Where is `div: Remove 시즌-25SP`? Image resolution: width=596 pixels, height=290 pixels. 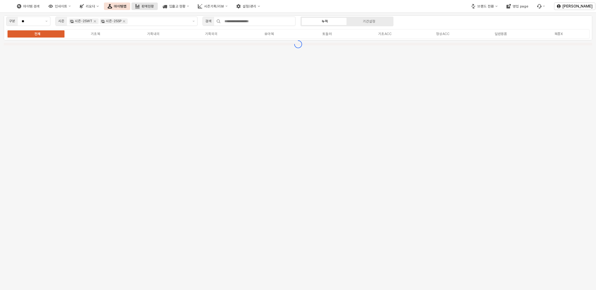 div: Remove 시즌-25SP is located at coordinates (124, 21).